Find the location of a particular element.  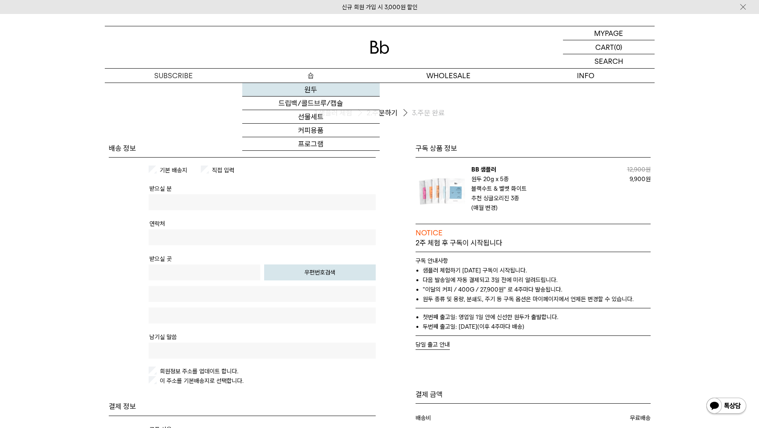

p: 2주 체험 후 구독이 시작됩니다 is located at coordinates (533, 243).